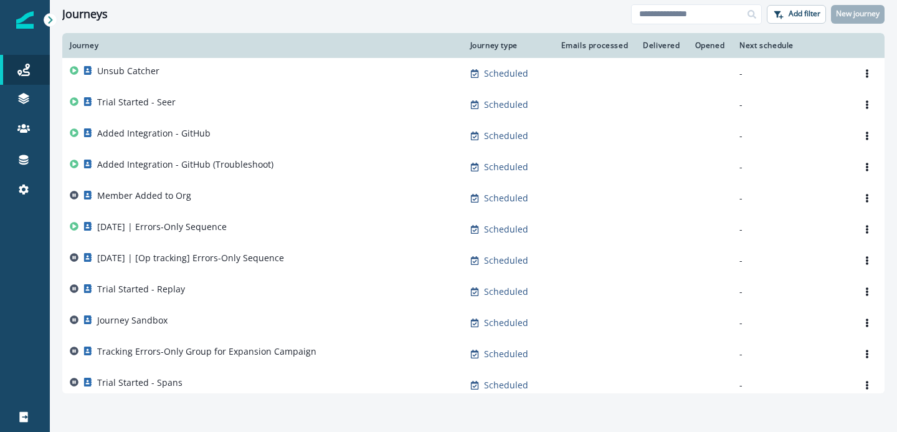 Image resolution: width=897 pixels, height=432 pixels. What do you see at coordinates (474, 167) in the screenshot?
I see `a: Added Integration - GitHub (Troubleshoot)Scheduled--Options` at bounding box center [474, 167].